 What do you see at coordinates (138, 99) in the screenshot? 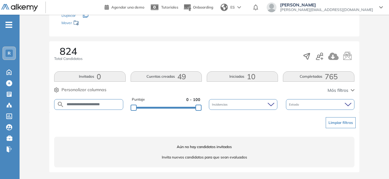
I see `span: Puntaje` at bounding box center [138, 99].